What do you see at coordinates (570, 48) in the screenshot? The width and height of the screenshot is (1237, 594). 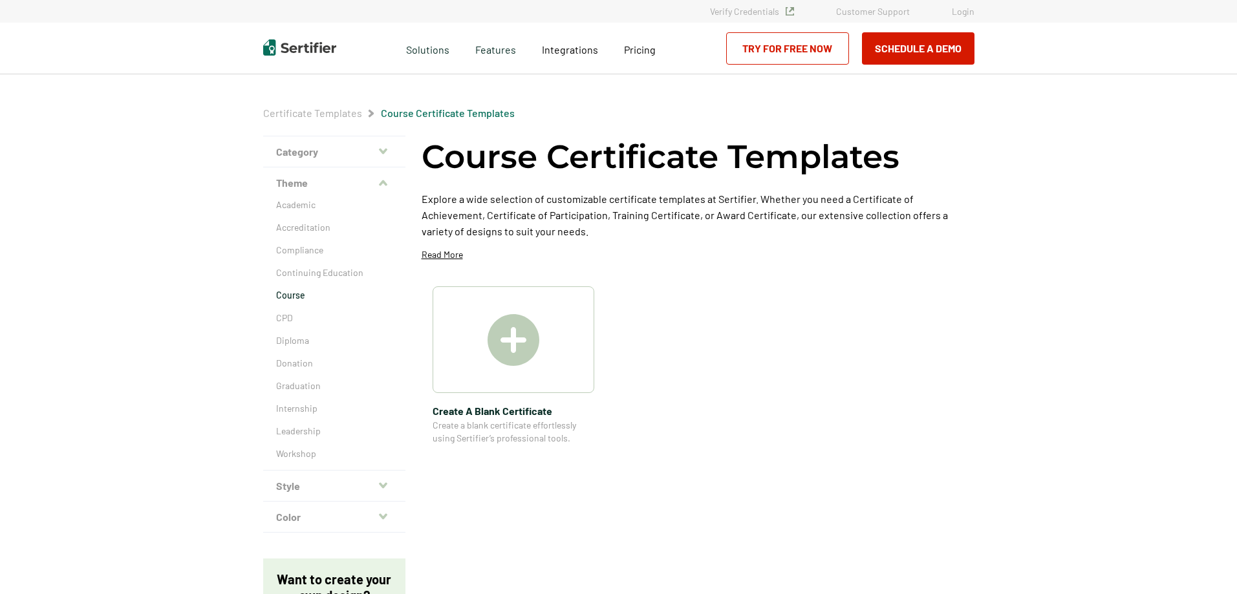 I see `a: Integrations` at bounding box center [570, 48].